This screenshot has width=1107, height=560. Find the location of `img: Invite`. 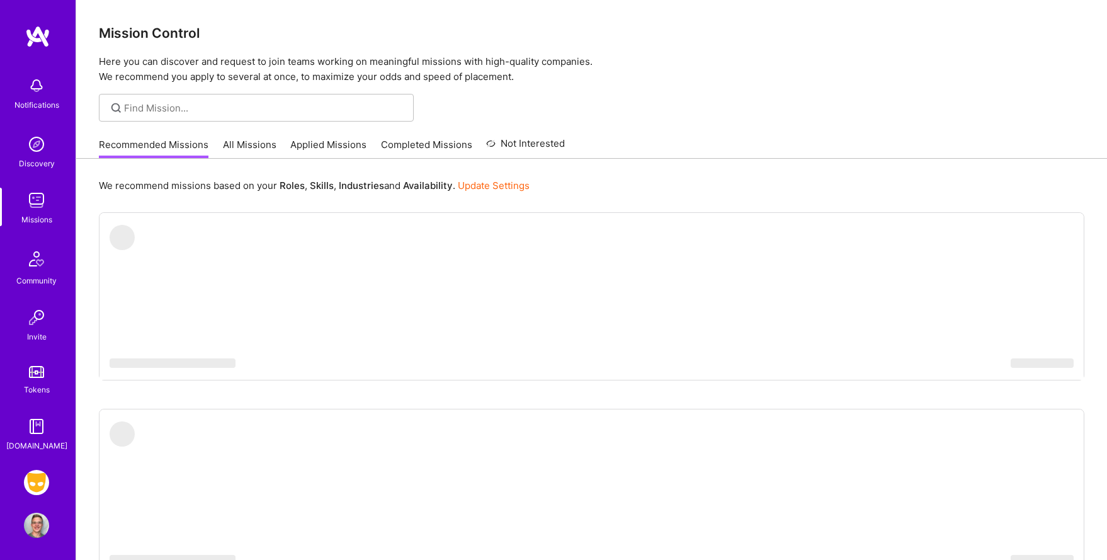

img: Invite is located at coordinates (37, 317).